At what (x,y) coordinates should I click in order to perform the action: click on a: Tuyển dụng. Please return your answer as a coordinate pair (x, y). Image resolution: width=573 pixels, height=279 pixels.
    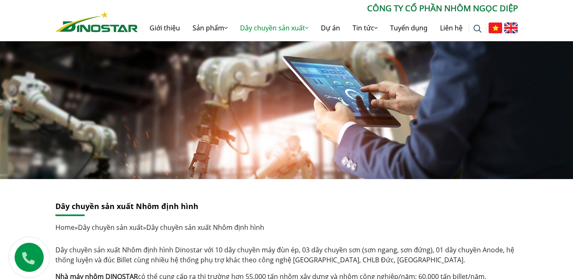
    Looking at the image, I should click on (409, 28).